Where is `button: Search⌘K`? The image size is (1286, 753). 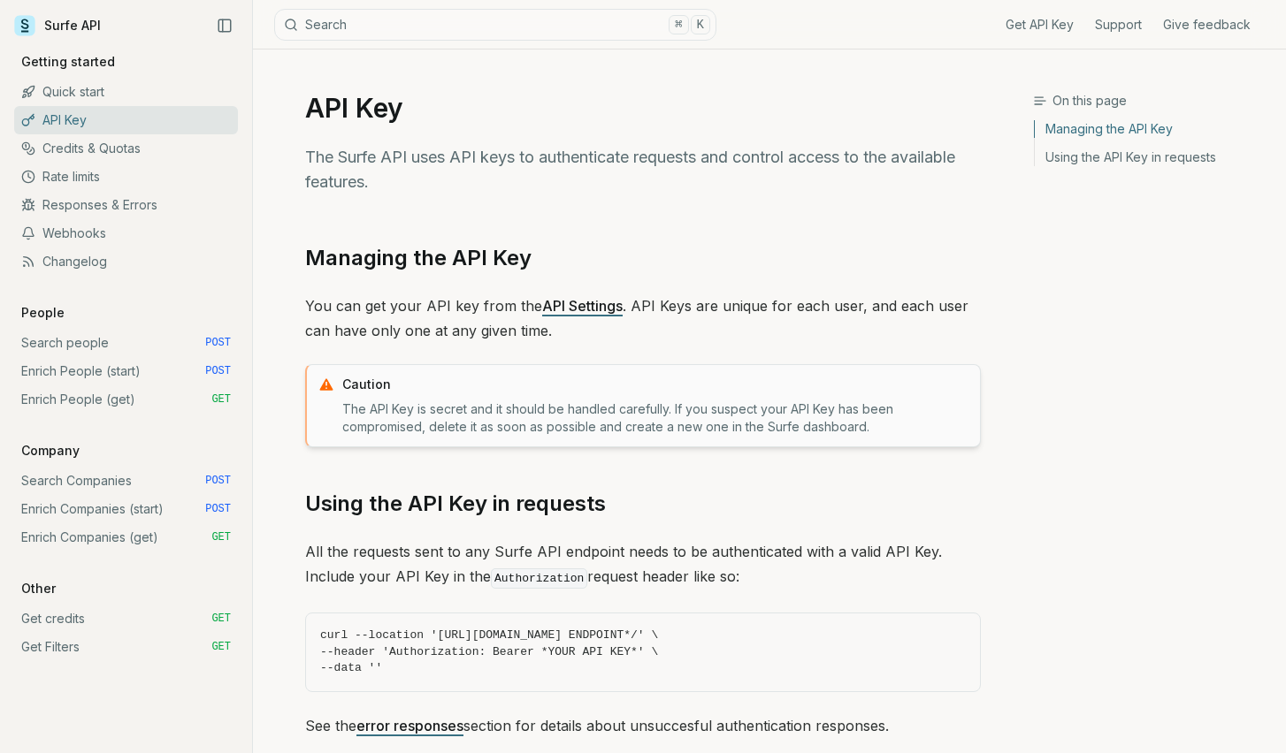 button: Search⌘K is located at coordinates (495, 25).